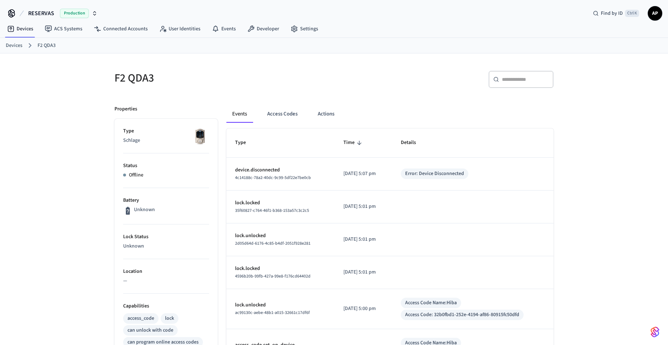 This screenshot has width=668, height=345. What do you see at coordinates (74, 13) in the screenshot?
I see `span: Production` at bounding box center [74, 13].